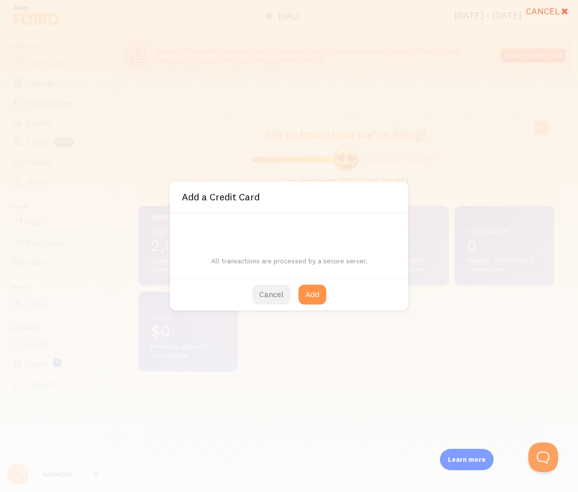  What do you see at coordinates (466, 459) in the screenshot?
I see `p: Learn more` at bounding box center [466, 459].